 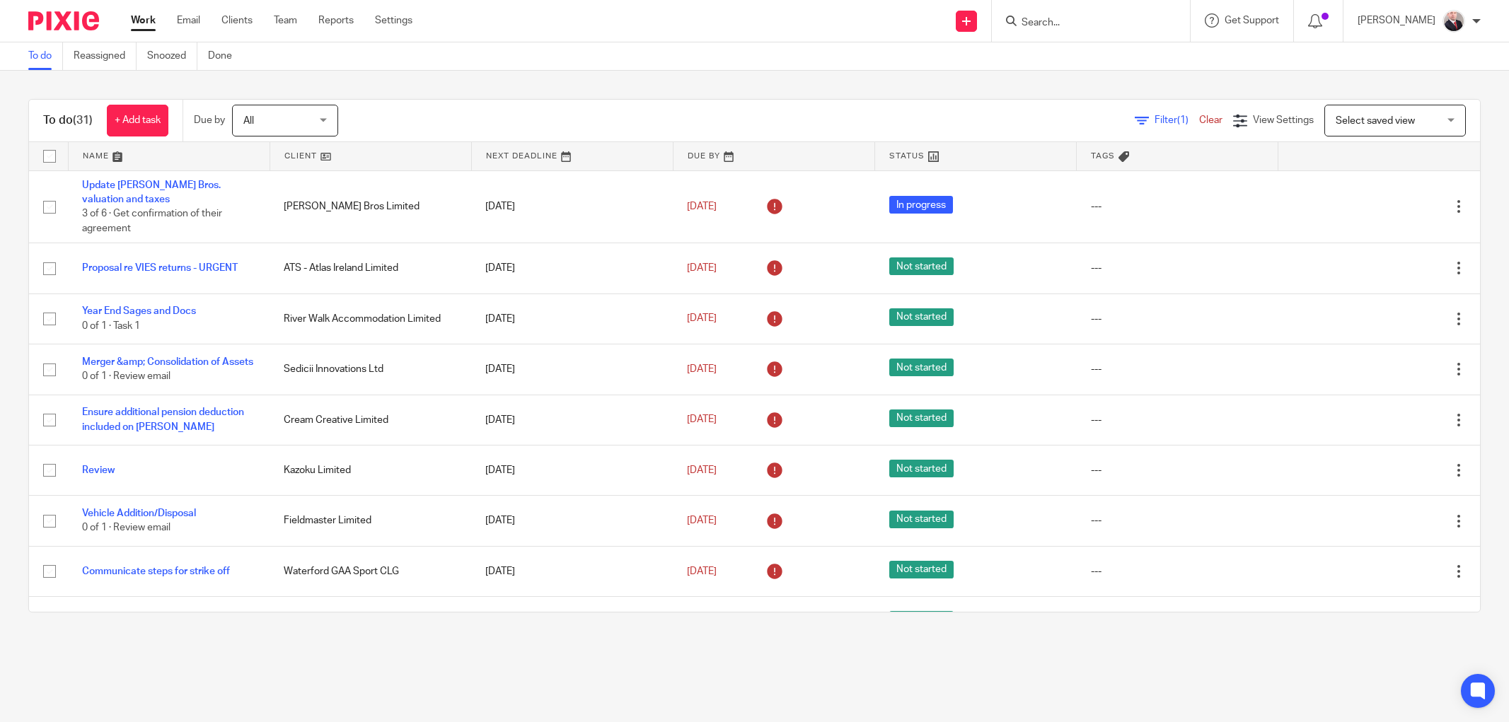 I want to click on td: Cream Creative Limited, so click(x=370, y=420).